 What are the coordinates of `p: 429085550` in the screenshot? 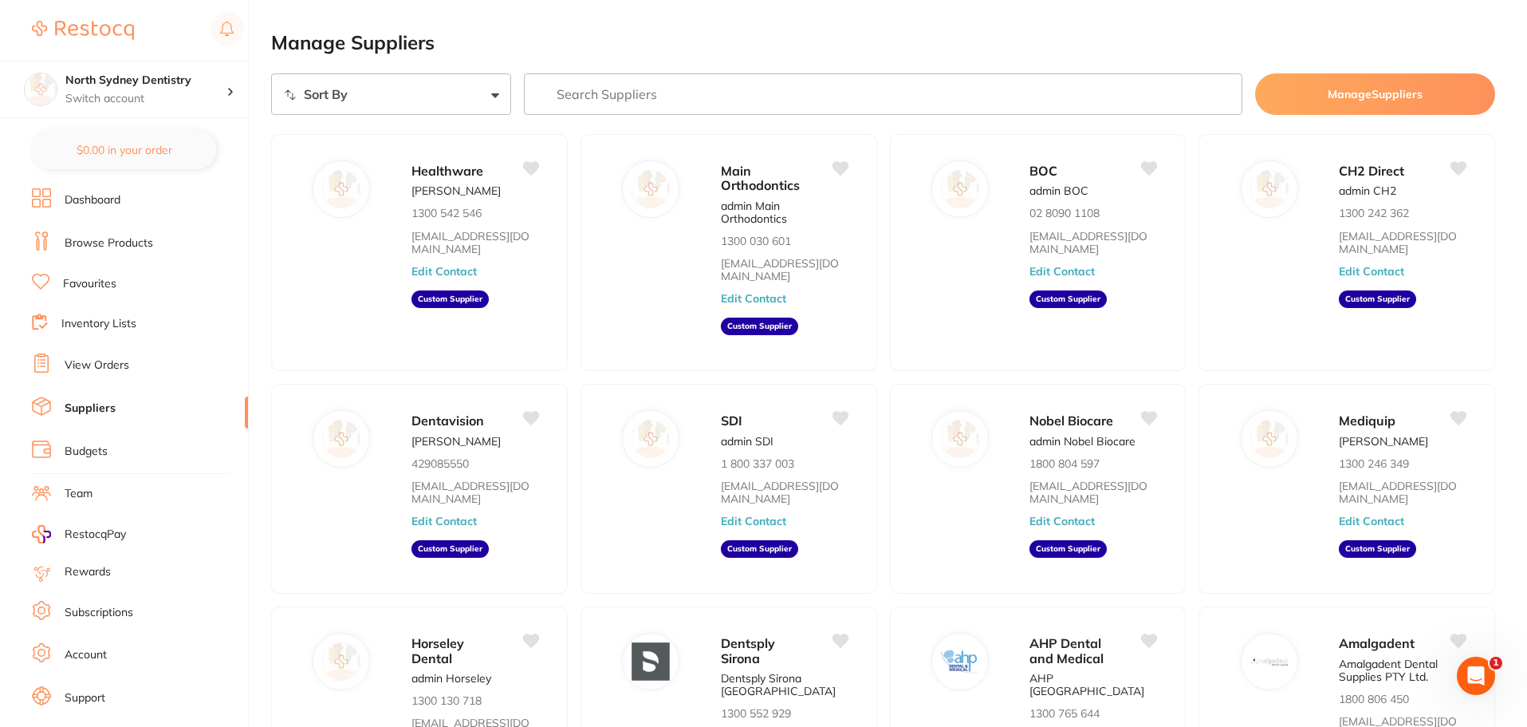 It's located at (440, 463).